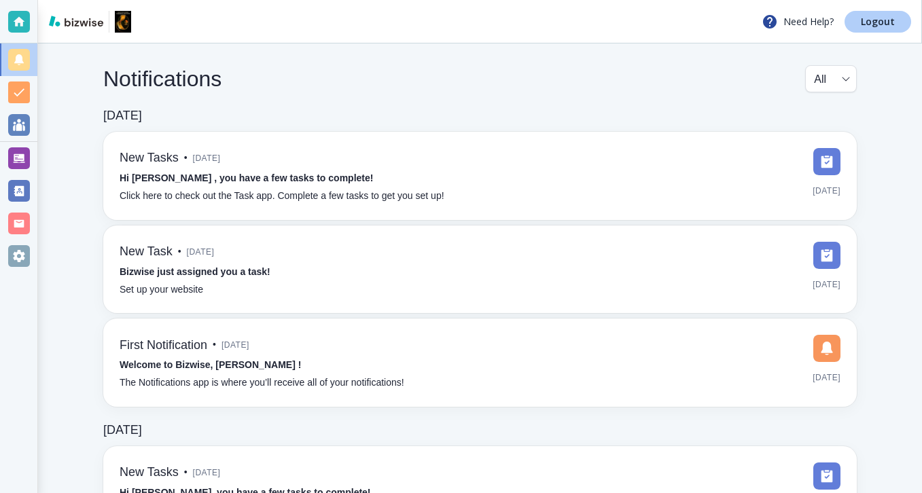  What do you see at coordinates (878, 22) in the screenshot?
I see `a: Logout` at bounding box center [878, 22].